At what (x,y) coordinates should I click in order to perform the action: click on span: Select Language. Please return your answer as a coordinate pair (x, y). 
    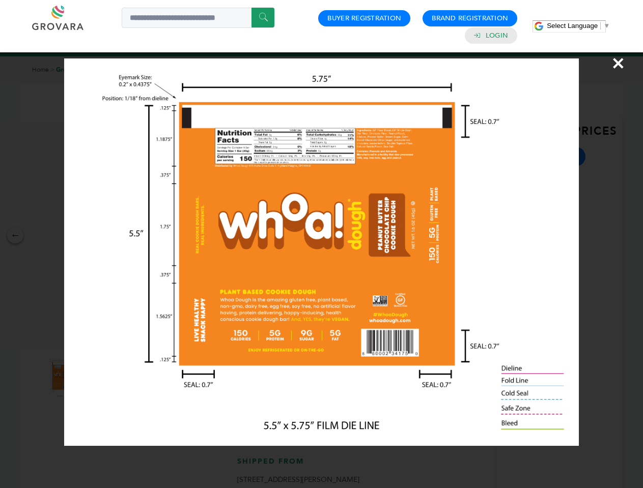
    Looking at the image, I should click on (572, 25).